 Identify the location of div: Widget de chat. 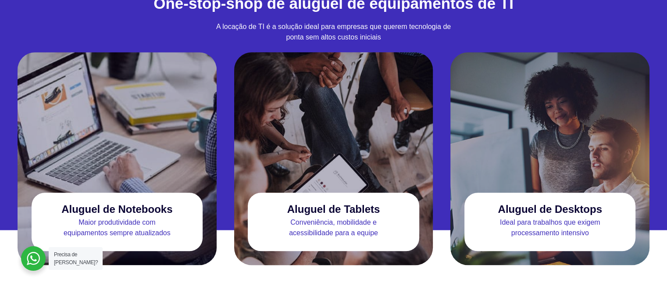
(645, 284).